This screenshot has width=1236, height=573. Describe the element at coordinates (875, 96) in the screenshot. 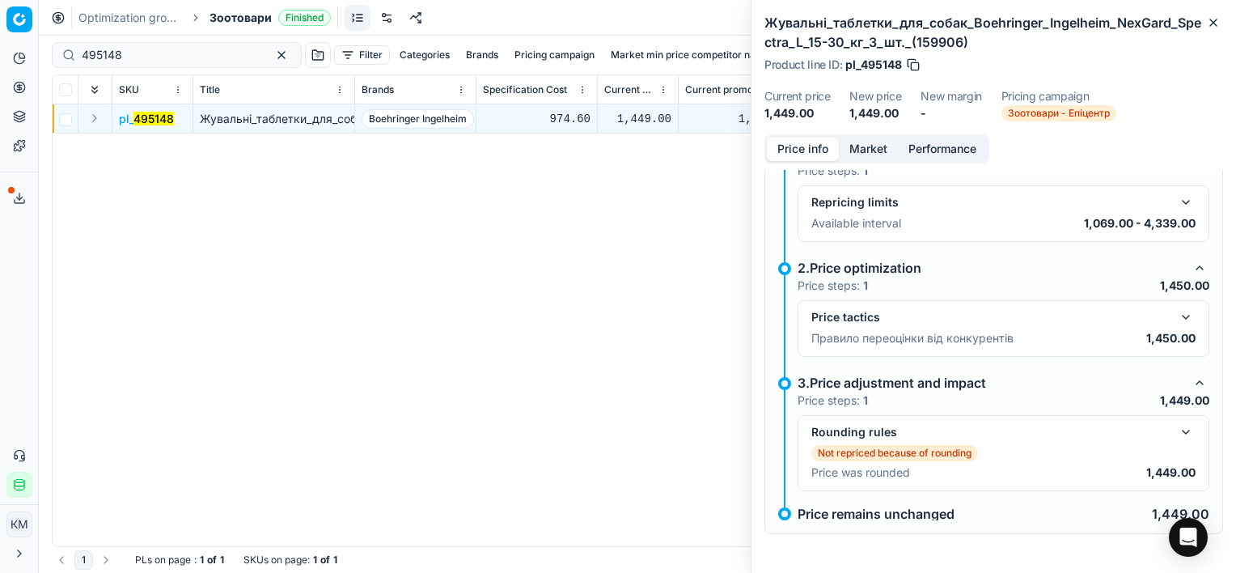

I see `dt: New price` at that location.